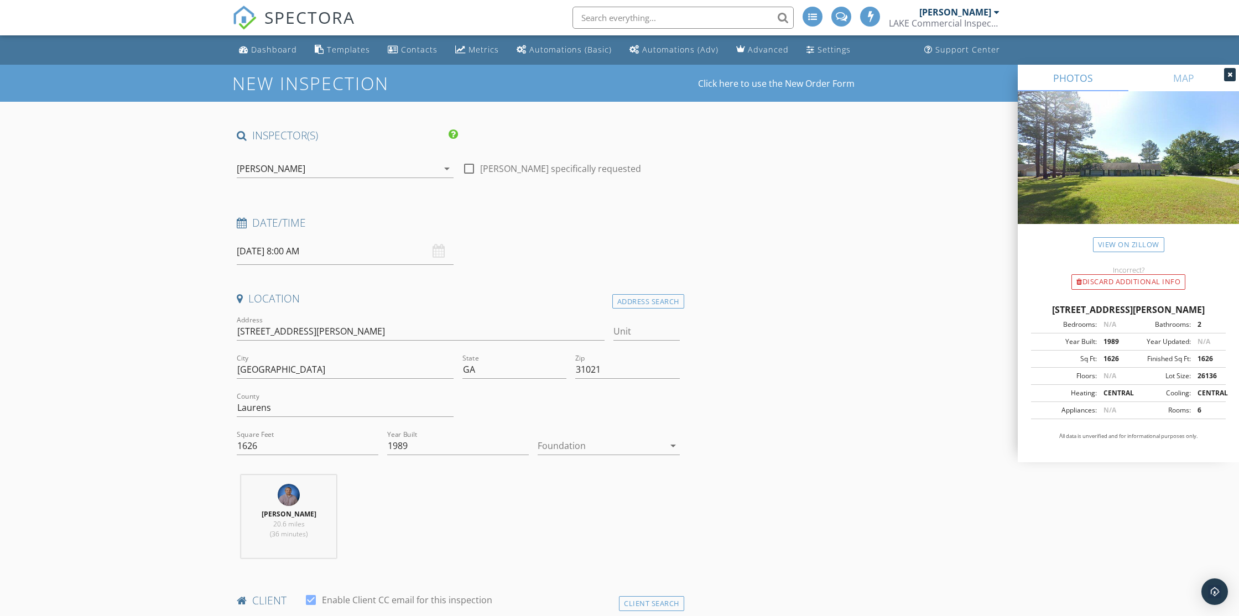  I want to click on div: Finished Sq Ft:, so click(1159, 359).